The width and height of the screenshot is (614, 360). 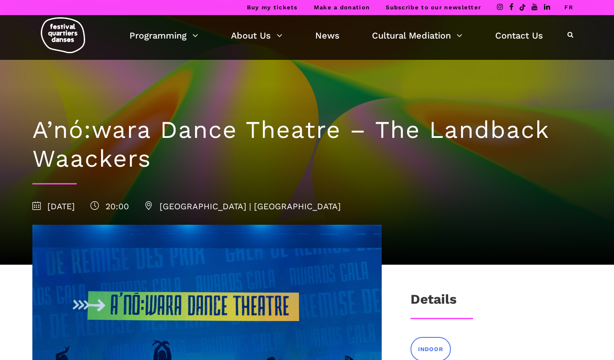 What do you see at coordinates (417, 35) in the screenshot?
I see `a: Cultural Mediation` at bounding box center [417, 35].